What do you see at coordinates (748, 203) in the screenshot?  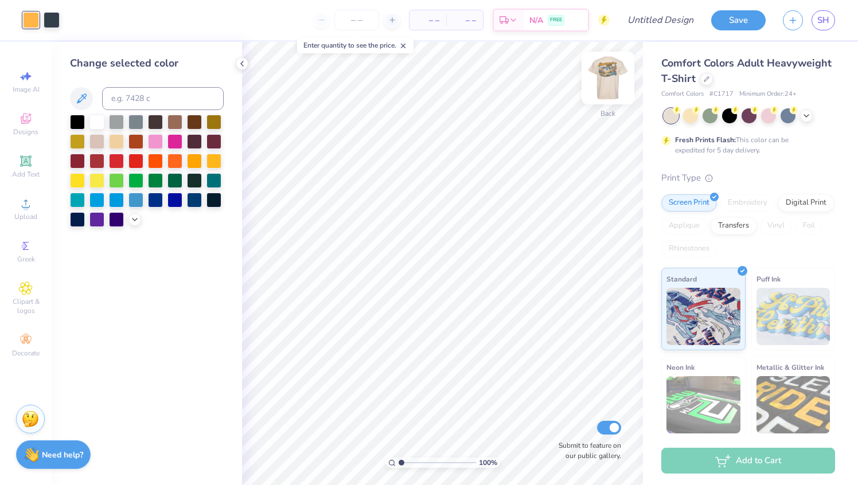 I see `div: Embroidery` at bounding box center [748, 203].